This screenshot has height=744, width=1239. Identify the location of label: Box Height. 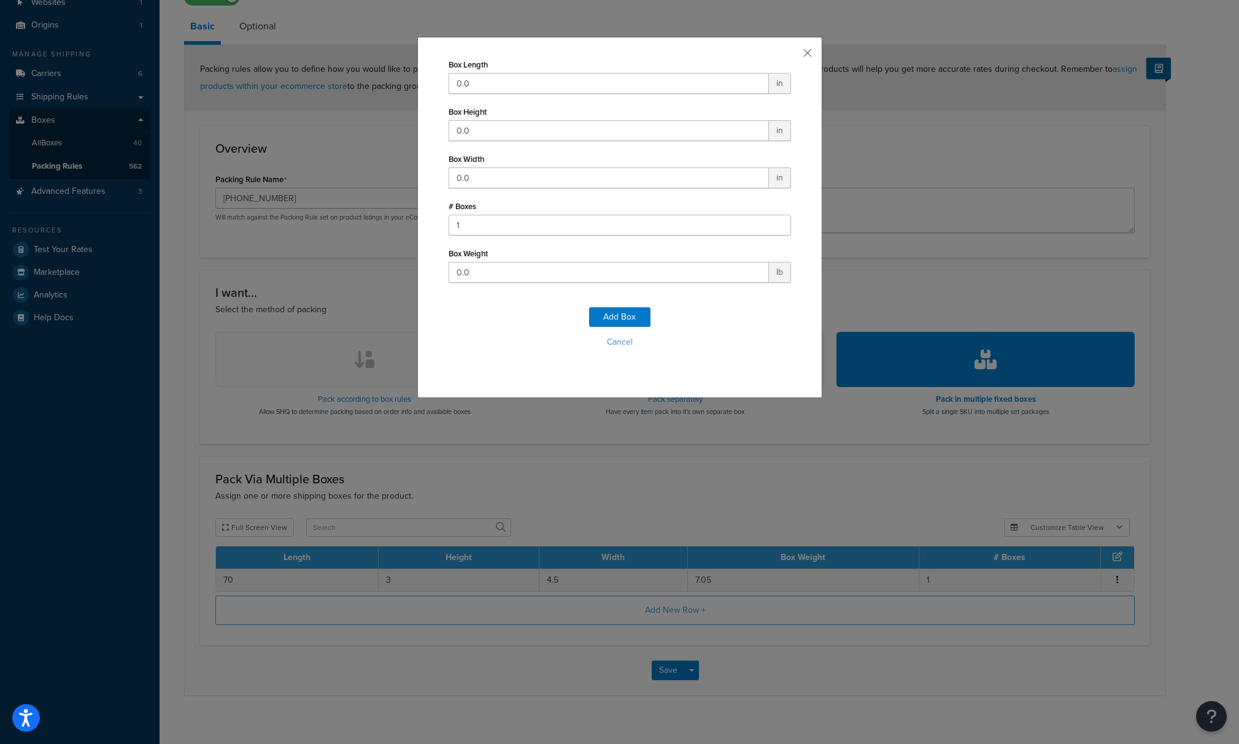
(468, 112).